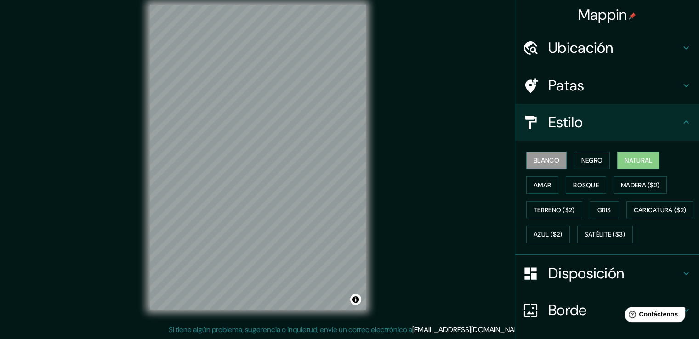 This screenshot has height=339, width=699. Describe the element at coordinates (546, 160) in the screenshot. I see `font: Blanco` at that location.